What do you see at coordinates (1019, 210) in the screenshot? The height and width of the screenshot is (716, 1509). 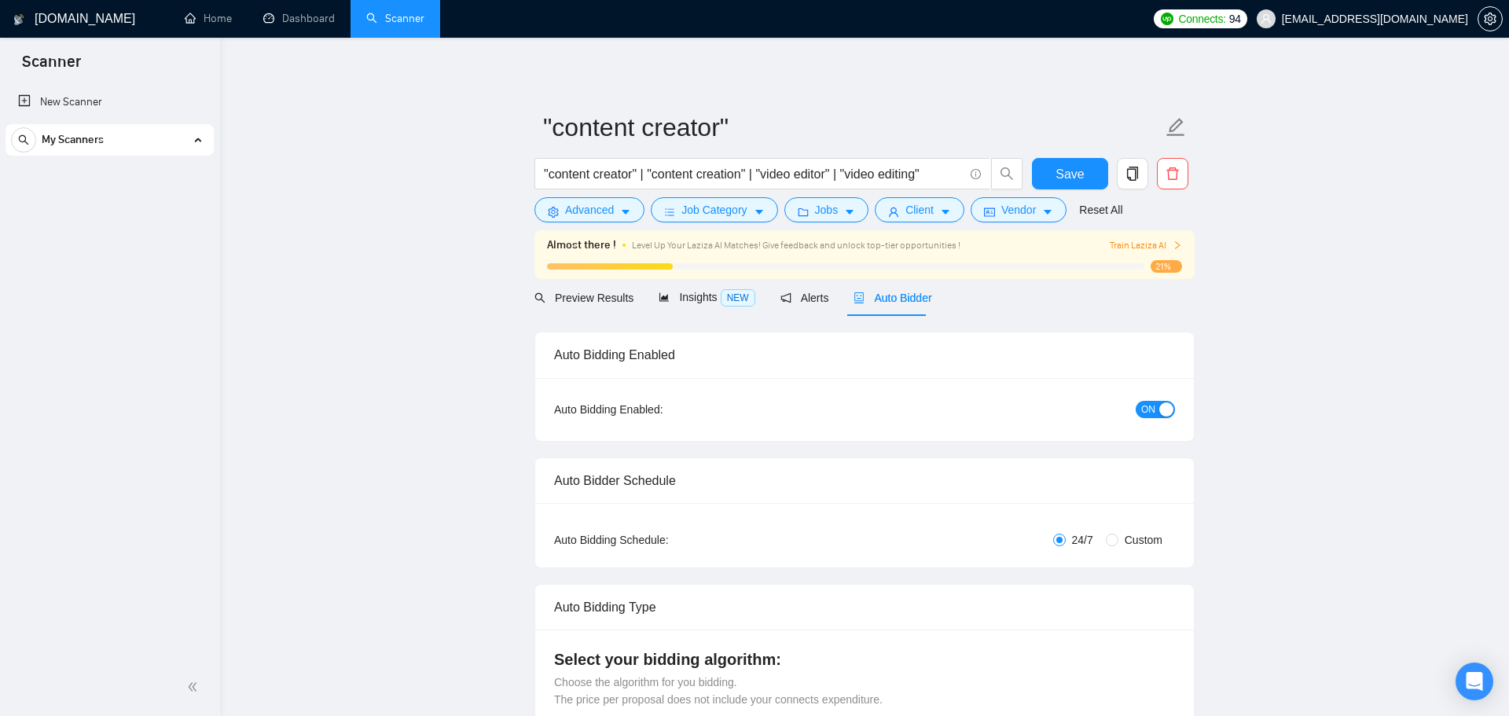 I see `button: idcardVendorcaret-down` at bounding box center [1019, 210].